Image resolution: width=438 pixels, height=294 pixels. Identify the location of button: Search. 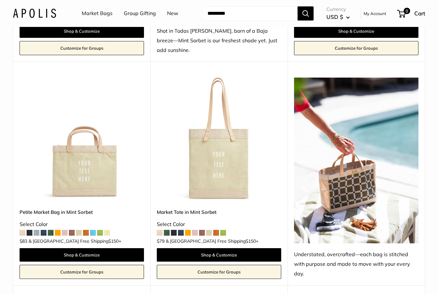
(305, 13).